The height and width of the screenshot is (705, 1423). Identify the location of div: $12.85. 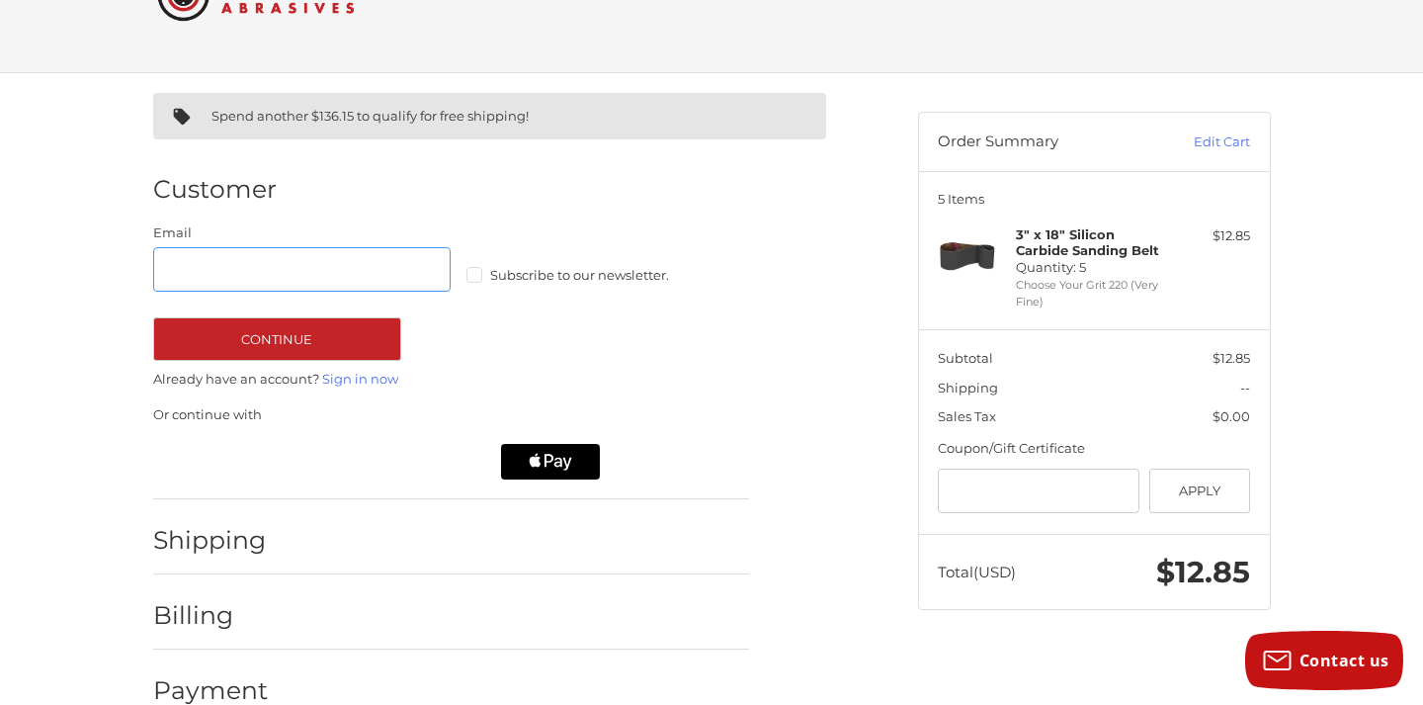
(1211, 236).